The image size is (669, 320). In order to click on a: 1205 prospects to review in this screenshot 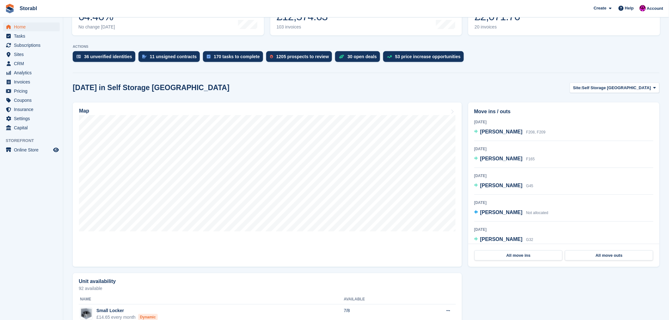, I will do `click(301, 58)`.